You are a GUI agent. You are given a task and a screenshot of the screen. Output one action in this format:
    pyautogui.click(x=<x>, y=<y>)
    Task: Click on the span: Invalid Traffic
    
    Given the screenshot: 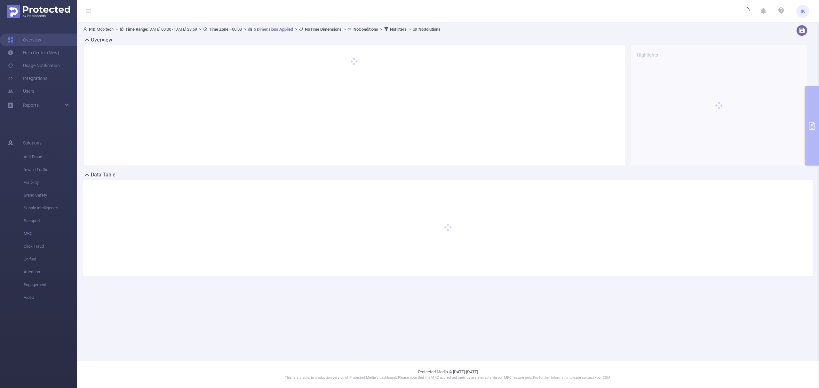 What is the action you would take?
    pyautogui.click(x=50, y=170)
    